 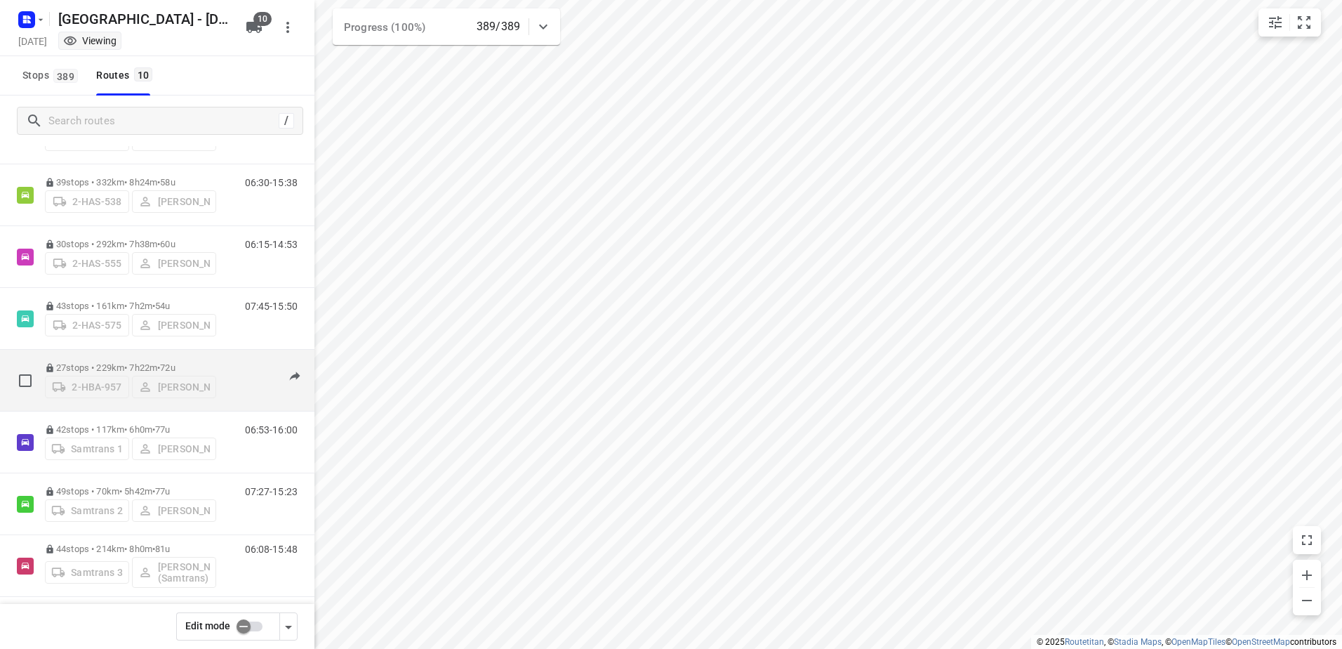 I want to click on p: 389/389, so click(x=498, y=27).